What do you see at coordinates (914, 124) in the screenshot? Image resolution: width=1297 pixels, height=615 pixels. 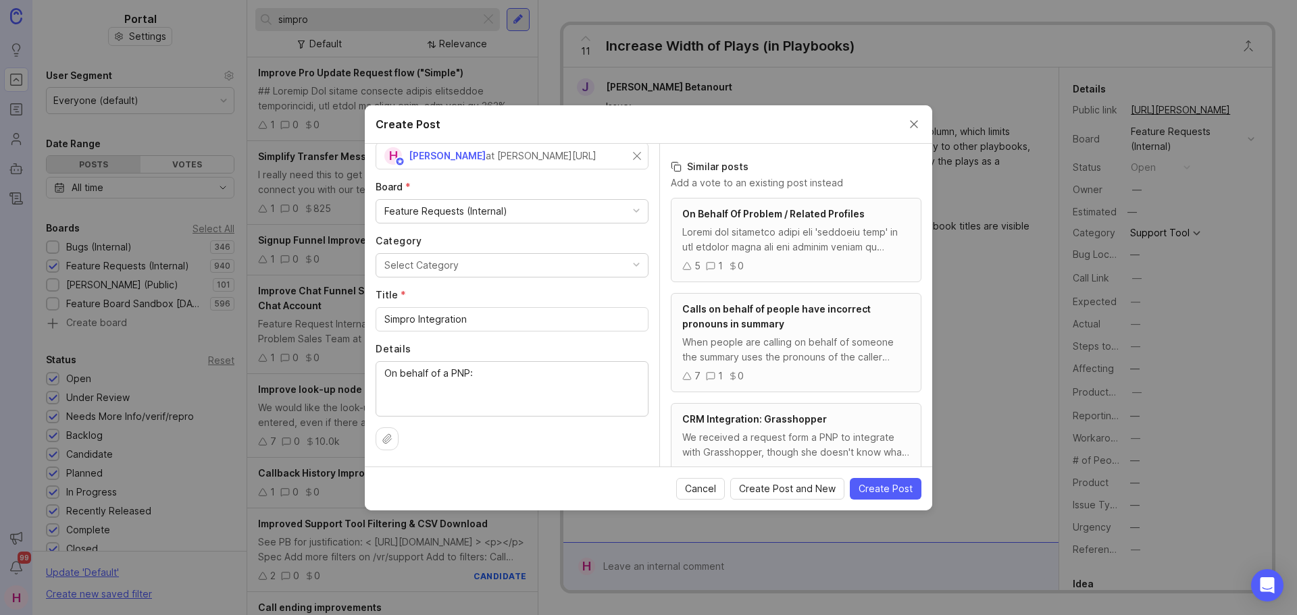 I see `button: Close create post modal` at bounding box center [914, 124].